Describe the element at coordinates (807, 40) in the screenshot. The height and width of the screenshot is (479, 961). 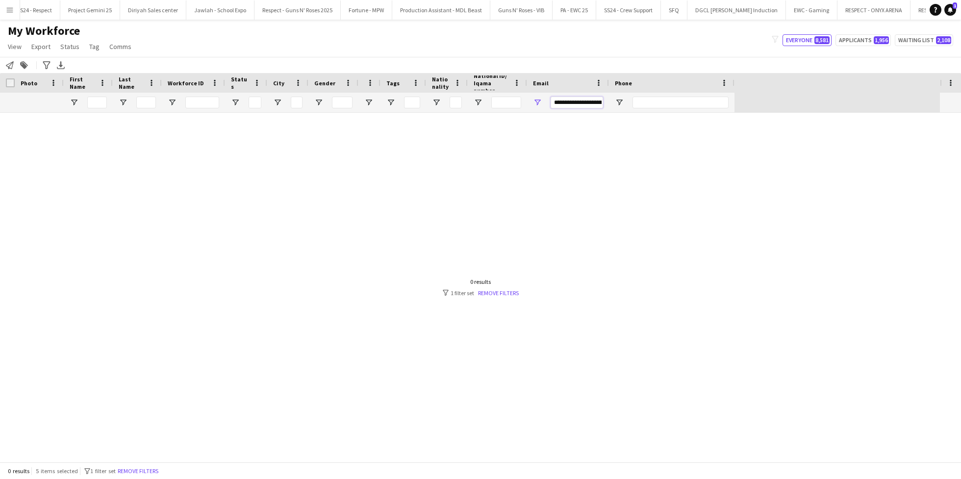
I see `button: Everyone8,581` at that location.